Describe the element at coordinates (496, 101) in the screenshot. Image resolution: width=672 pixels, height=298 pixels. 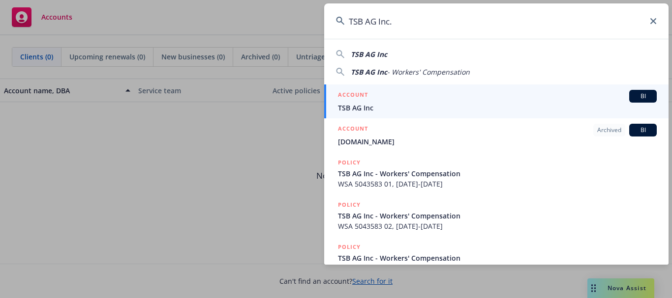
I see `a: ACCOUNTBITSB AG Inc` at that location.